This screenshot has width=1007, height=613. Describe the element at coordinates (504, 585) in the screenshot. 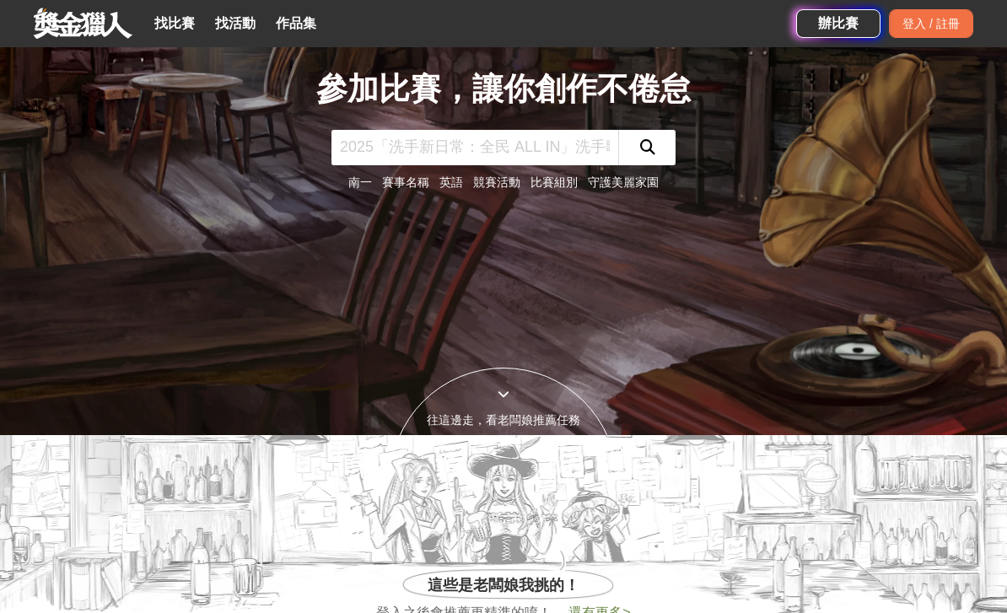

I see `span: 這些是老闆娘我挑的！` at that location.